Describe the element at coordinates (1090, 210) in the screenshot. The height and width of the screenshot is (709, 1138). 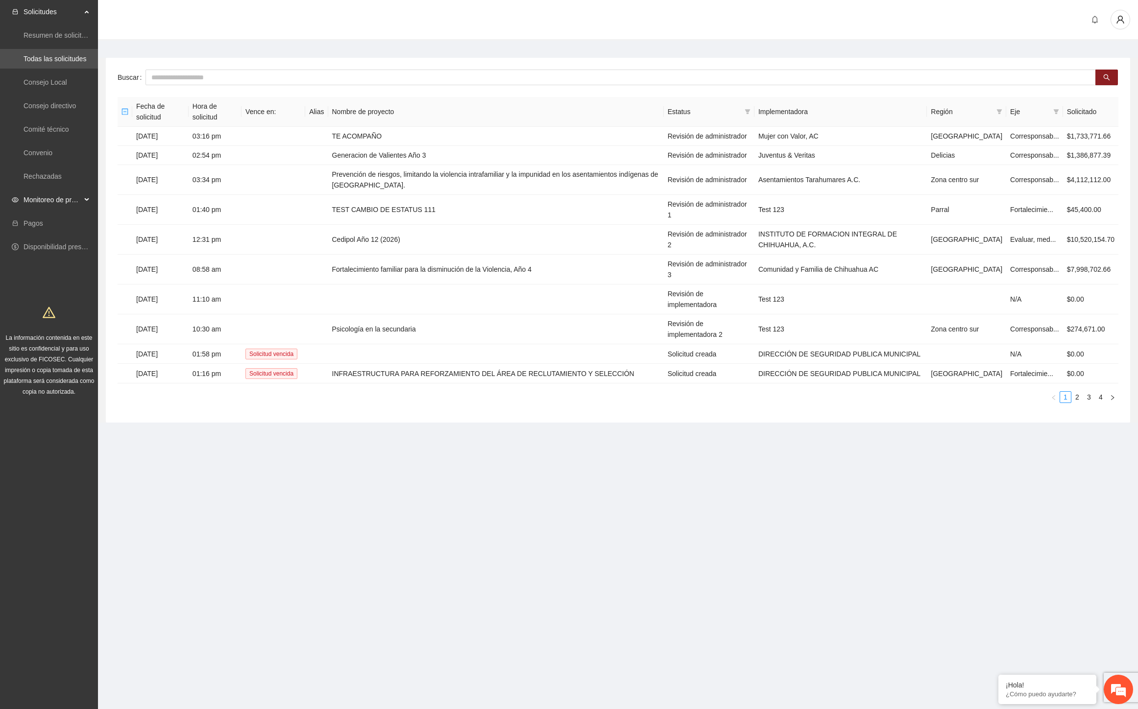
I see `td: $45,400.00` at that location.